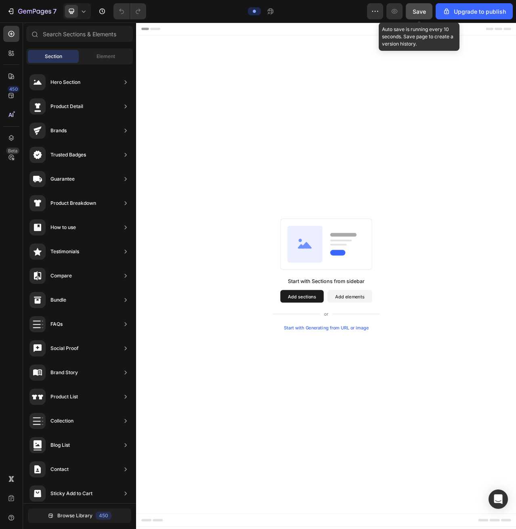  I want to click on div: Start with Sections from sidebar, so click(242, 330).